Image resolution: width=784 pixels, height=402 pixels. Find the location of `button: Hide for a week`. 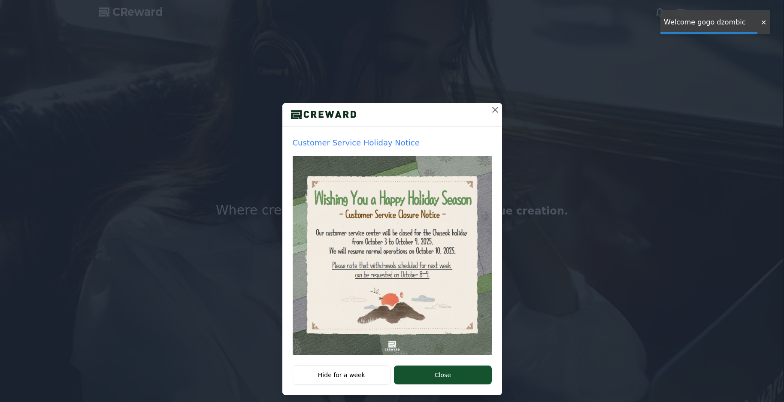

button: Hide for a week is located at coordinates (342, 375).